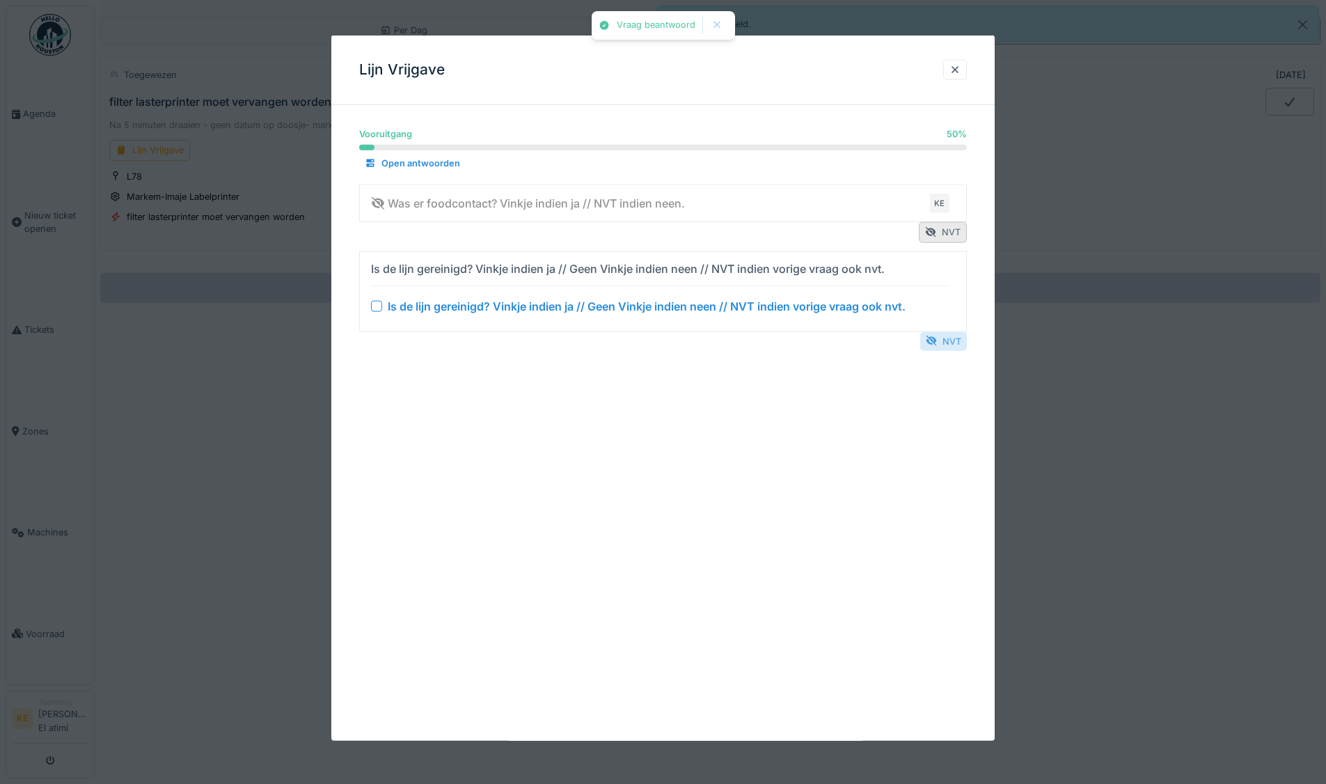 The height and width of the screenshot is (784, 1326). Describe the element at coordinates (386, 134) in the screenshot. I see `div: Vooruitgang` at that location.